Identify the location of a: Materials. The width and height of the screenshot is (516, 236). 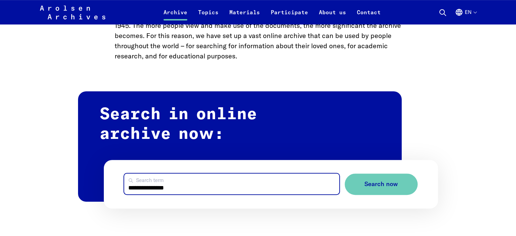
(245, 16).